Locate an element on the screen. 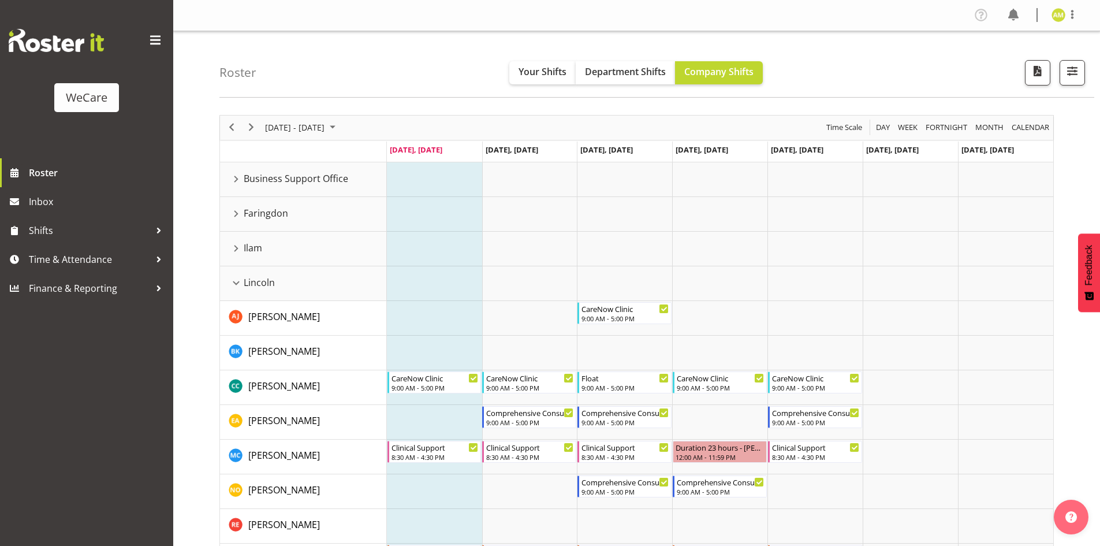 This screenshot has width=1100, height=546. span: Ilam is located at coordinates (253, 248).